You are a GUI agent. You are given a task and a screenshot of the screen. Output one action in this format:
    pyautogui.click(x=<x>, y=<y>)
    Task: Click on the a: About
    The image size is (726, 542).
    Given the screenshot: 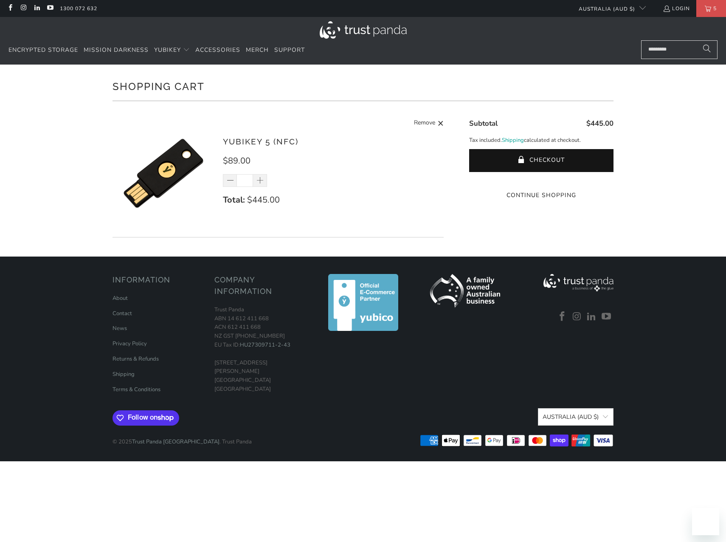 What is the action you would take?
    pyautogui.click(x=120, y=298)
    